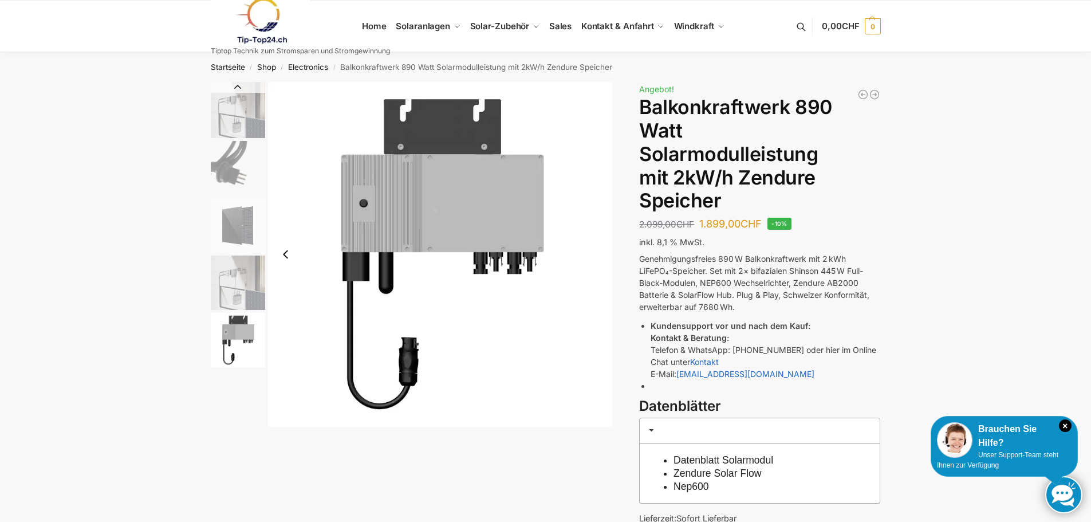 The height and width of the screenshot is (522, 1091). I want to click on h1: Balkonkraftwerk 890 Watt Solarmodulleistung mit 2kW/h Zendure Speicher, so click(759, 154).